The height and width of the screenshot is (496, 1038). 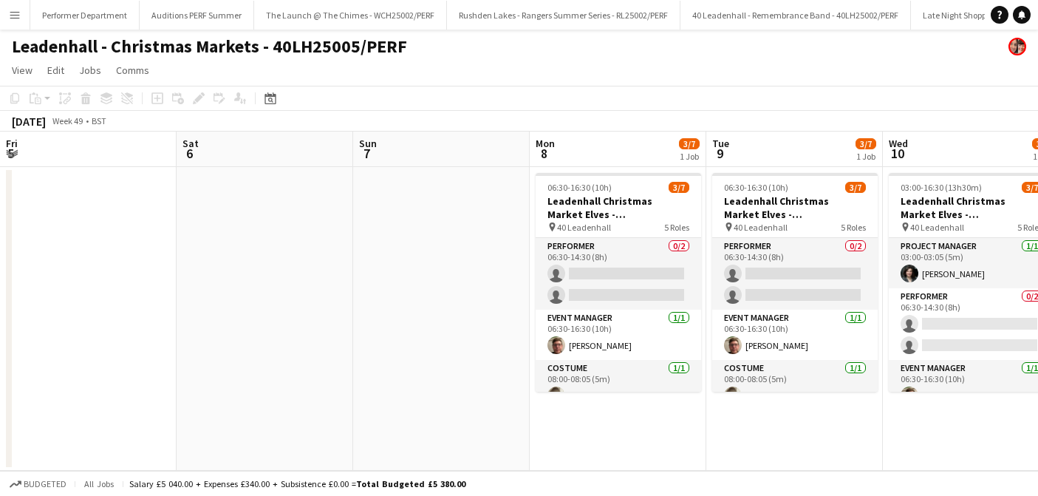 What do you see at coordinates (897, 153) in the screenshot?
I see `span: 10` at bounding box center [897, 153].